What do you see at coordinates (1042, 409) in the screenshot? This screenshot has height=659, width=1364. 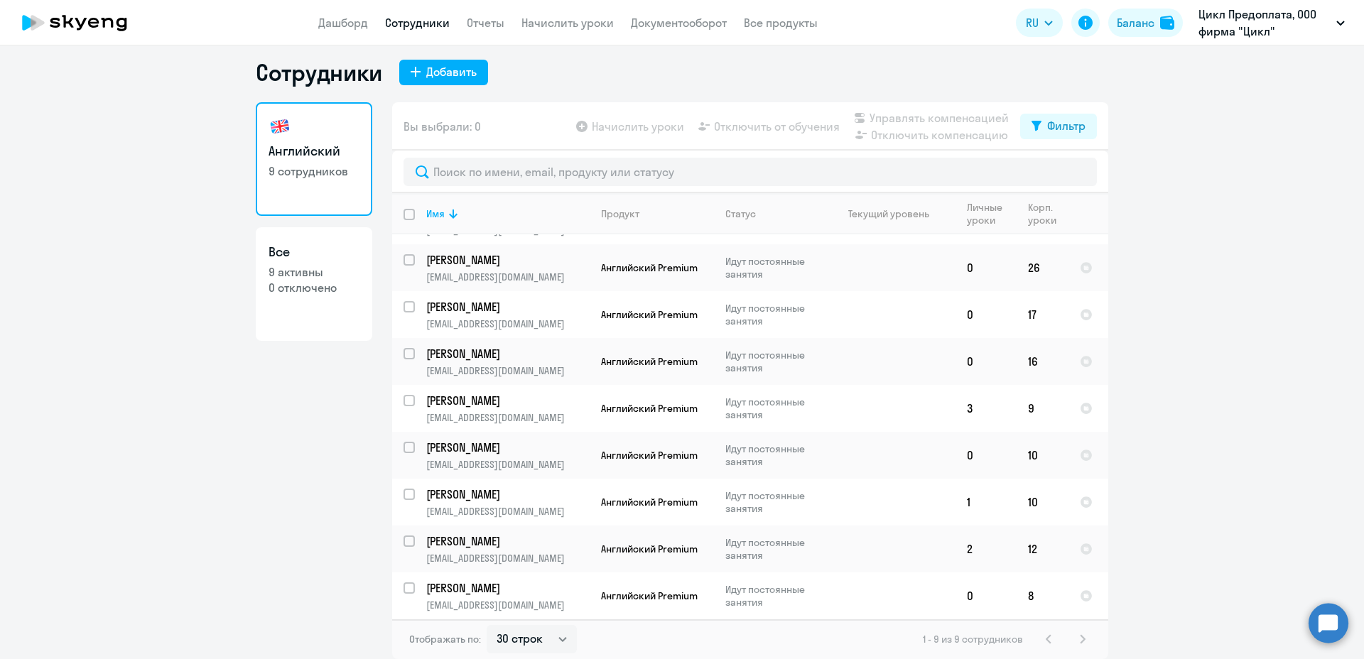 I see `td: 9` at bounding box center [1042, 409].